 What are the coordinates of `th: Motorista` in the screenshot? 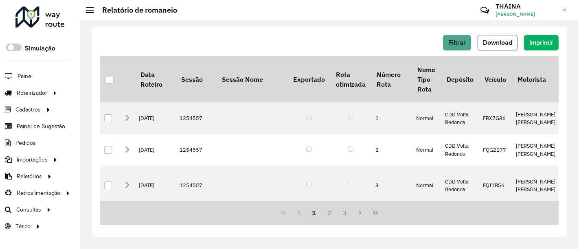 It's located at (536, 79).